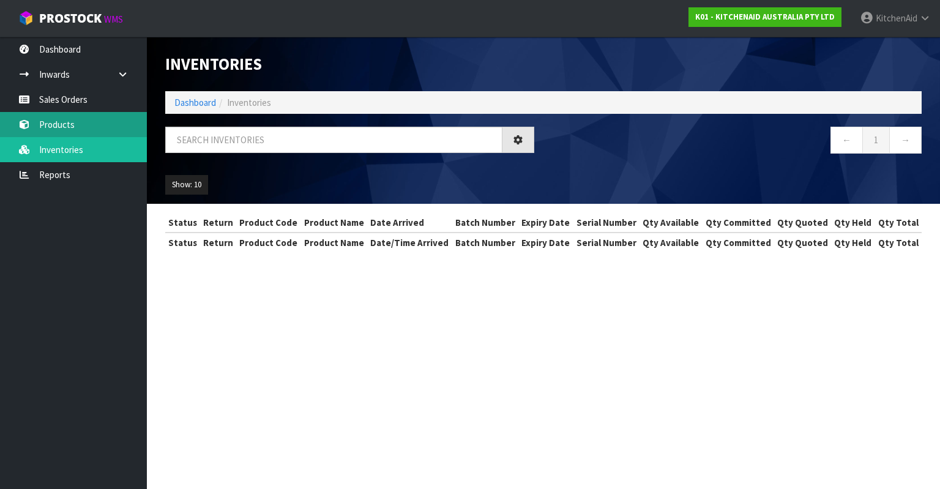 Image resolution: width=940 pixels, height=489 pixels. Describe the element at coordinates (409, 242) in the screenshot. I see `th: Date/Time Arrived` at that location.